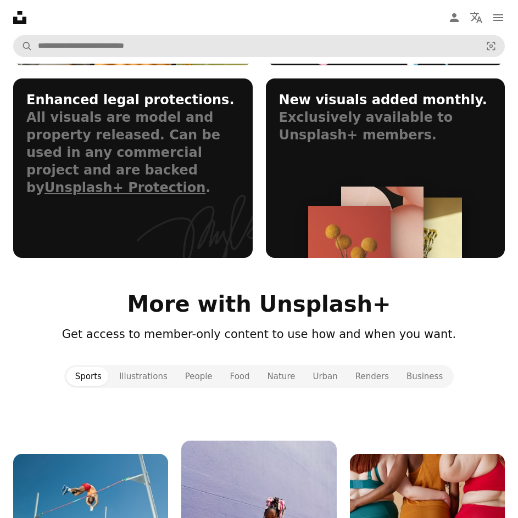 The width and height of the screenshot is (518, 518). Describe the element at coordinates (382, 225) in the screenshot. I see `img: bento_img-stacked-02.jpg` at that location.